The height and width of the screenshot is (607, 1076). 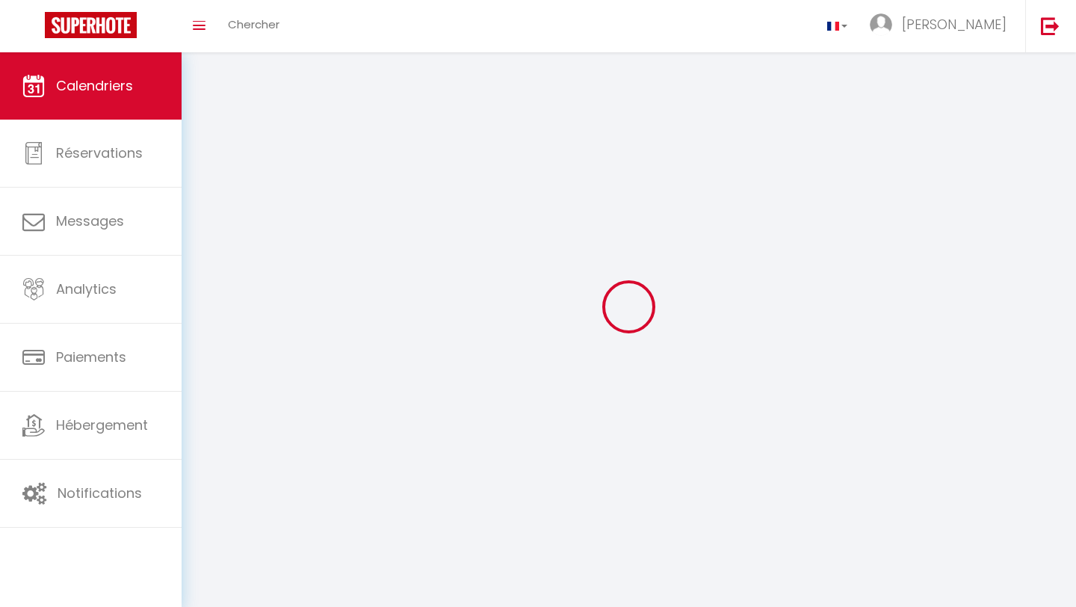 What do you see at coordinates (1050, 25) in the screenshot?
I see `img: logout` at bounding box center [1050, 25].